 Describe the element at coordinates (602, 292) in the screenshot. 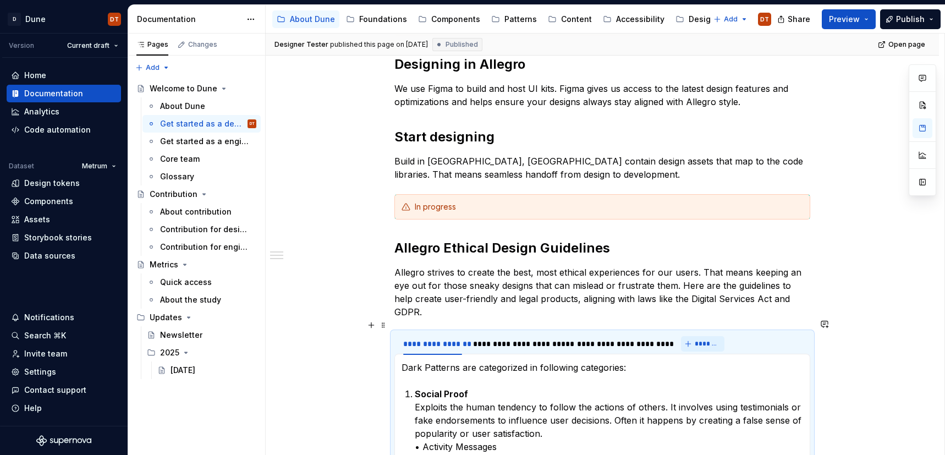

I see `p: Allegro strives to create the best, most ethical experiences for our users. That means keeping an...` at that location.